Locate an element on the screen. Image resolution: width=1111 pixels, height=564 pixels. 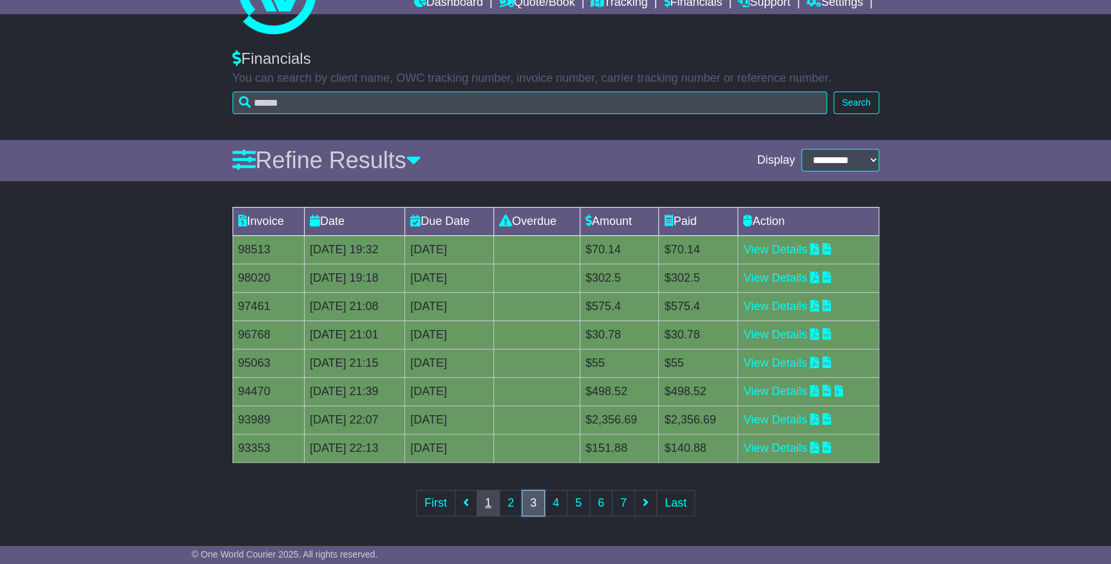
a: 5 is located at coordinates (579, 503).